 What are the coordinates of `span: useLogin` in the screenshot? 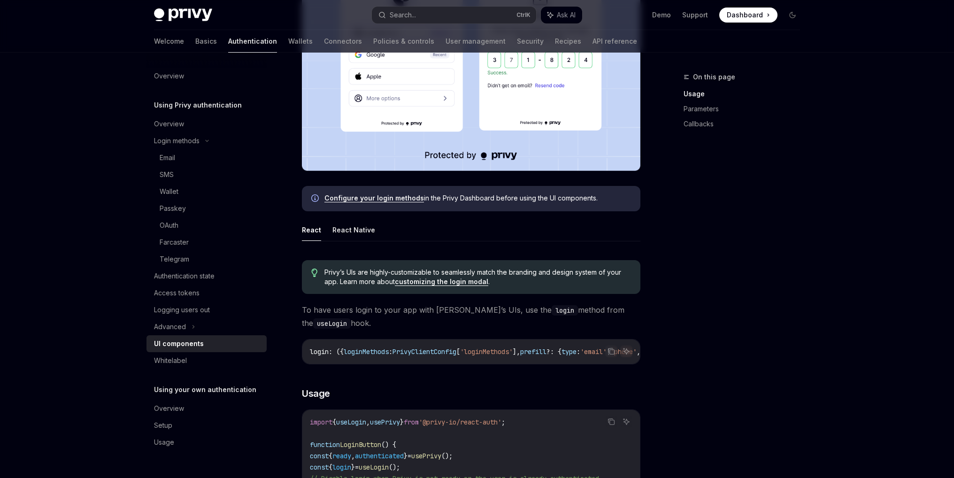 It's located at (351, 422).